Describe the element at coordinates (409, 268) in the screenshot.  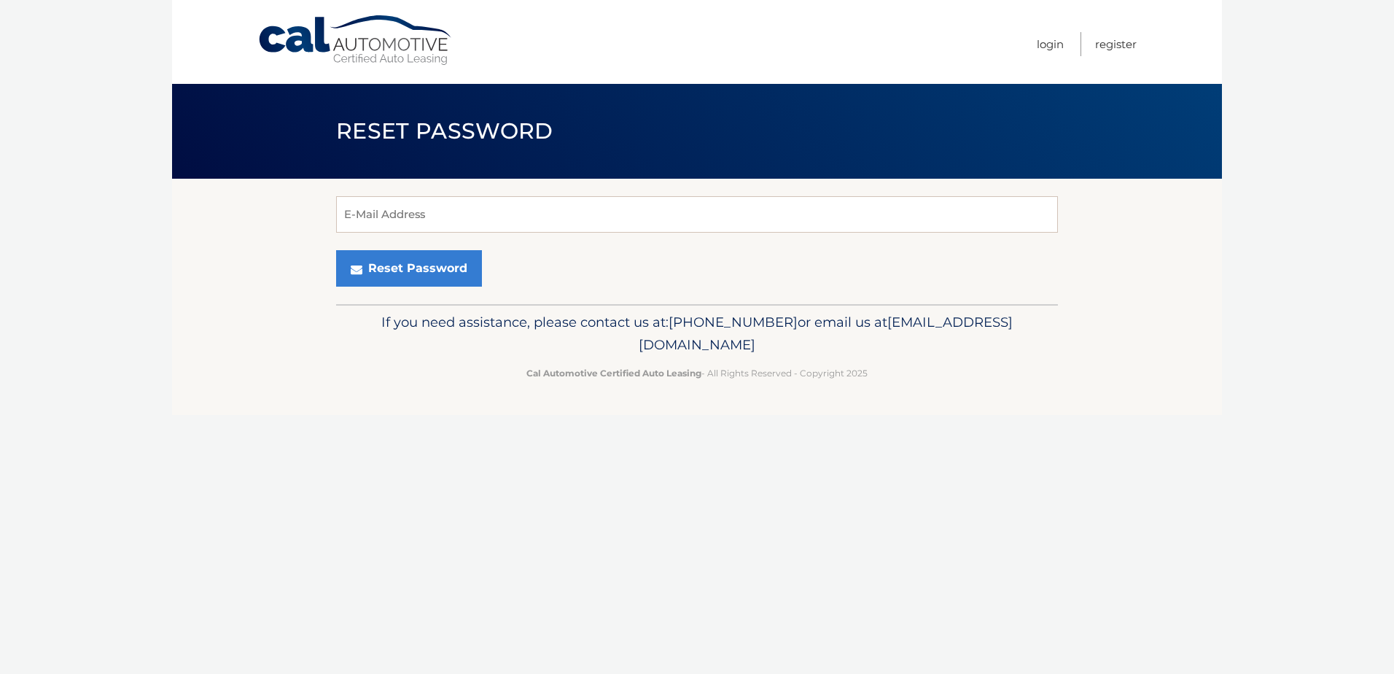
I see `button: Reset Password` at that location.